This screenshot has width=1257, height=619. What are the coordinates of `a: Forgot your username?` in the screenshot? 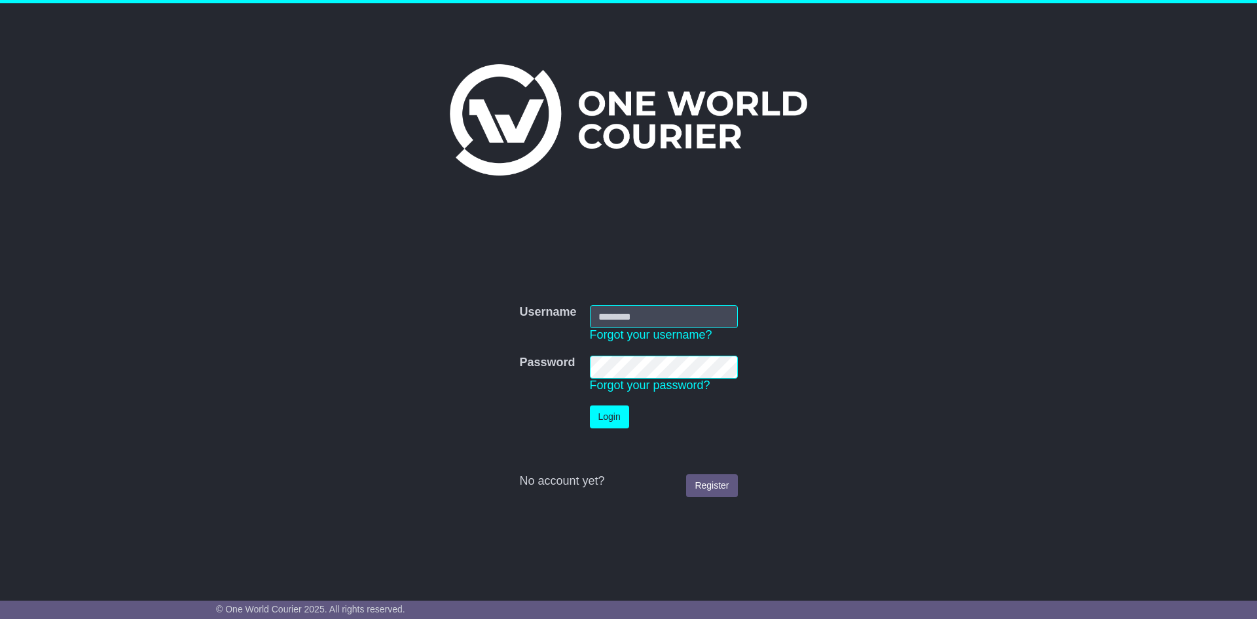 It's located at (651, 335).